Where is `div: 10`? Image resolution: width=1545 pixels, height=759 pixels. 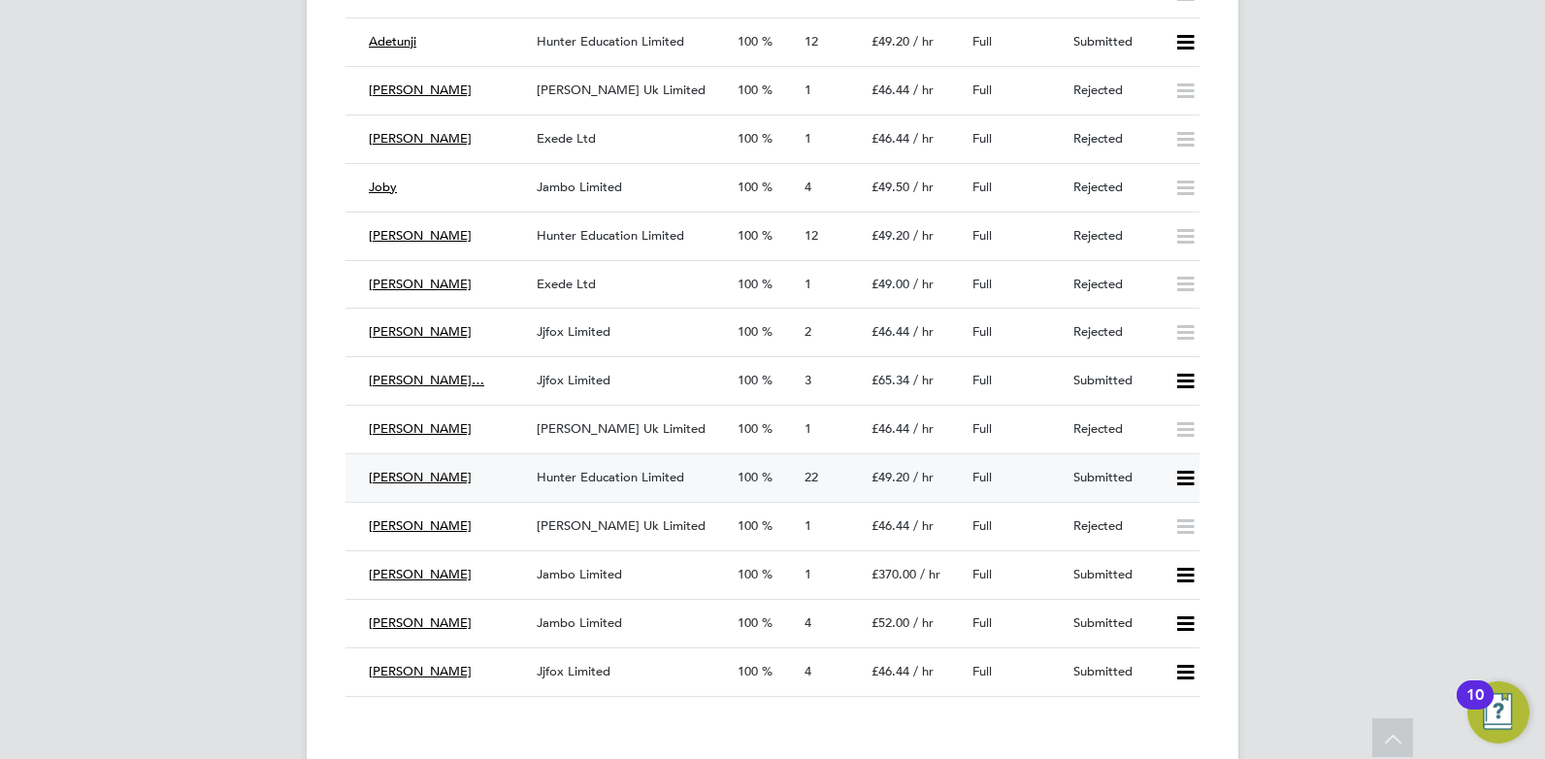 div: 10 is located at coordinates (1475, 707).